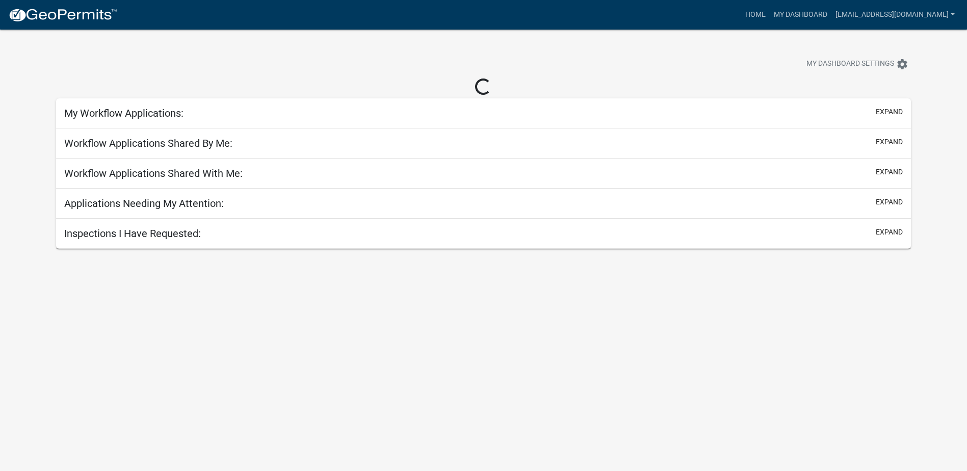  What do you see at coordinates (902, 64) in the screenshot?
I see `i: settings` at bounding box center [902, 64].